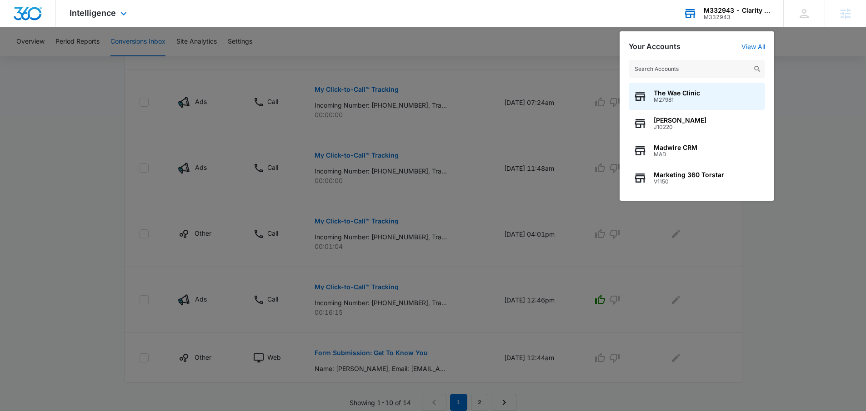 The width and height of the screenshot is (866, 411). What do you see at coordinates (697, 151) in the screenshot?
I see `button: Madwire CRMMAD` at bounding box center [697, 151].